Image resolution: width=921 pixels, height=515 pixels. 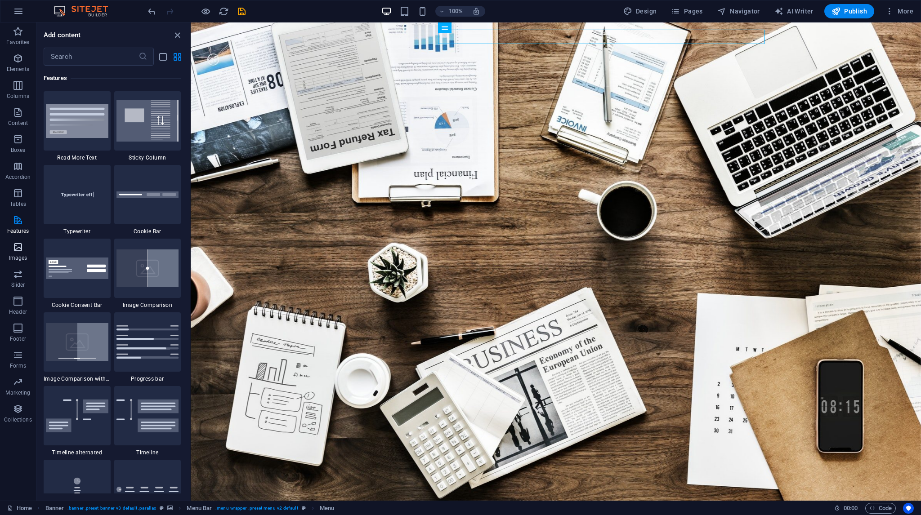 I want to click on button: 100%, so click(x=451, y=11).